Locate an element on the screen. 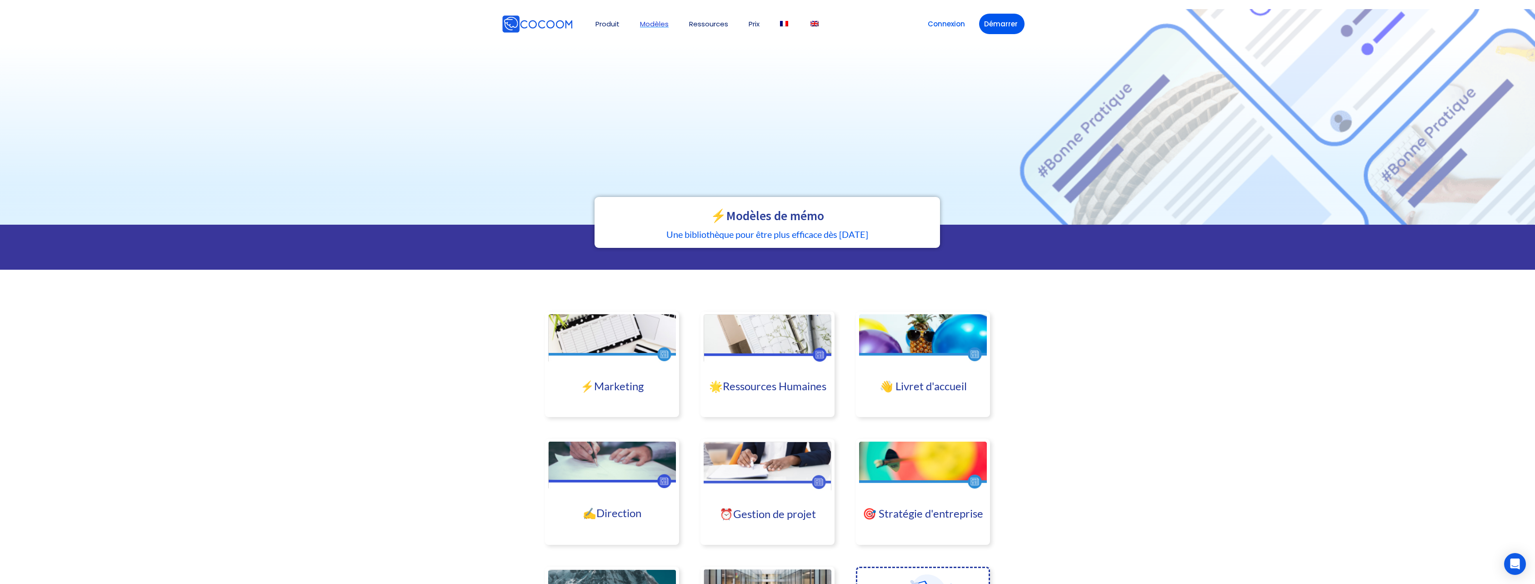  a: 👋 Livret d'accueil is located at coordinates (923, 385).